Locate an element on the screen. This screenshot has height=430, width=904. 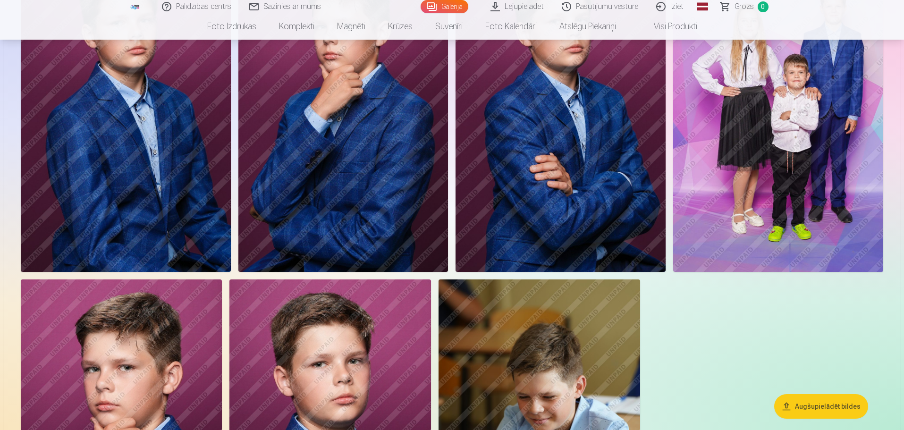
a: Foto izdrukas is located at coordinates (232, 26).